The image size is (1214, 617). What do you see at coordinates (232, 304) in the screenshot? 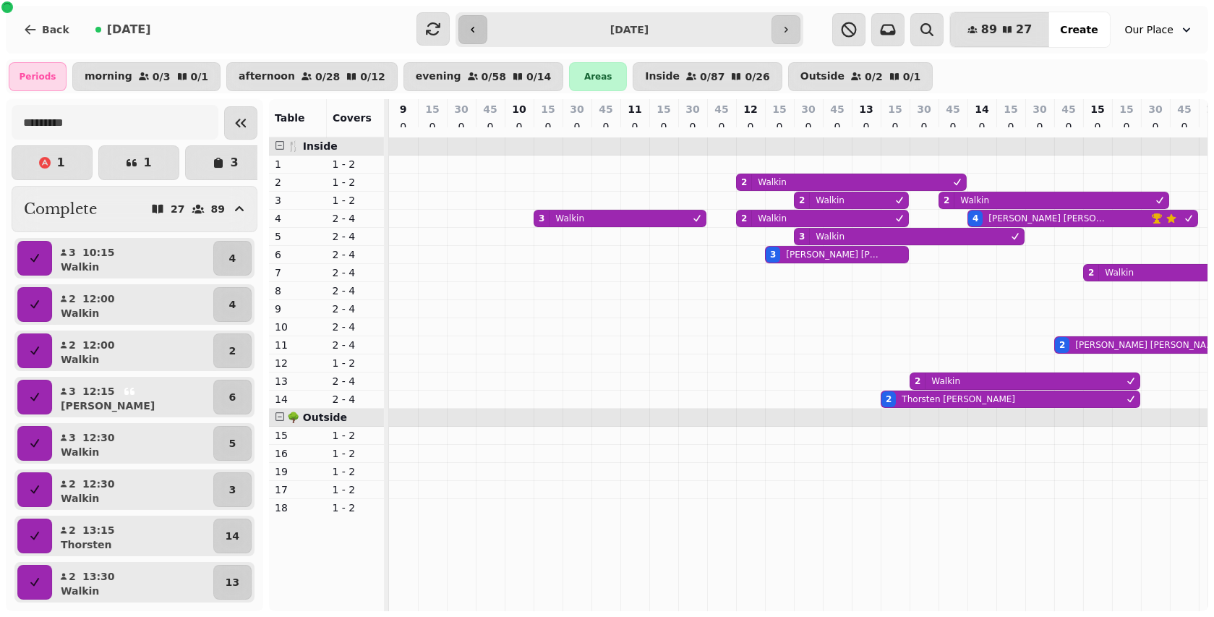
I see `button: 4` at bounding box center [232, 304].